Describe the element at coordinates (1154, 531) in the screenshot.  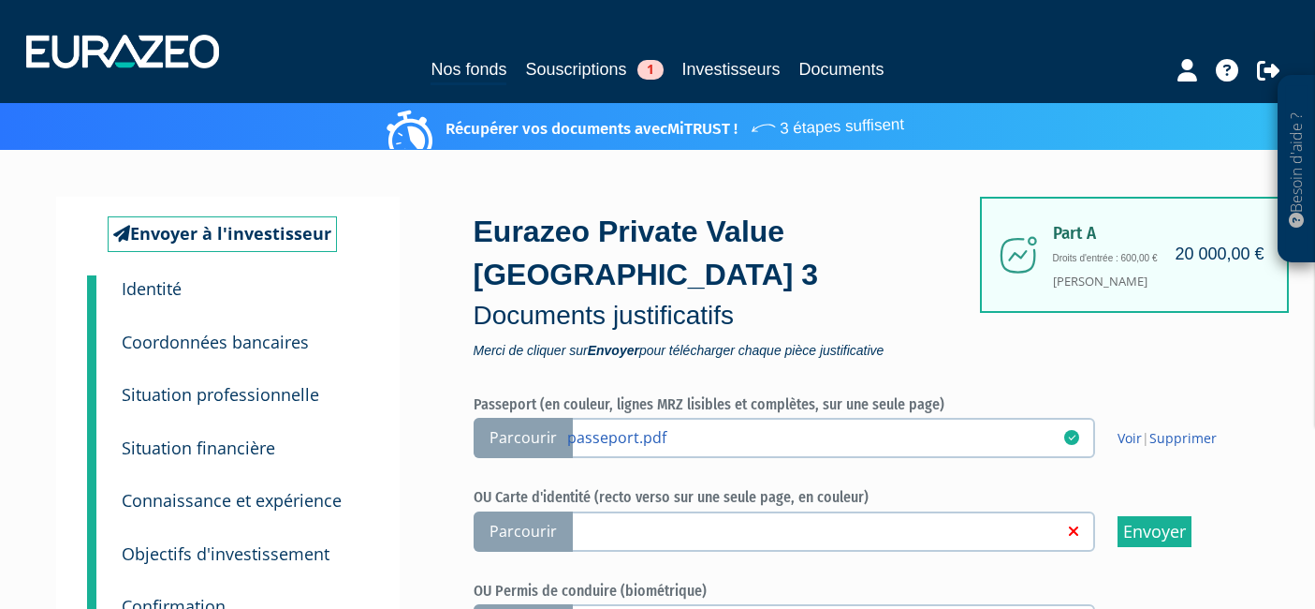
I see `input: Envoyer` at that location.